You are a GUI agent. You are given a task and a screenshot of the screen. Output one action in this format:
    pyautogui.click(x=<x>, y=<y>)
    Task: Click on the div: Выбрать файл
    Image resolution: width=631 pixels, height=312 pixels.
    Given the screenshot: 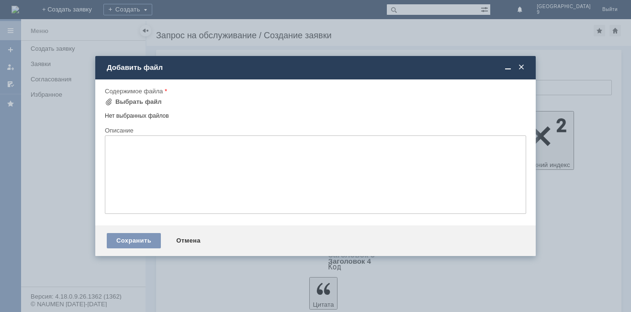 What is the action you would take?
    pyautogui.click(x=138, y=102)
    